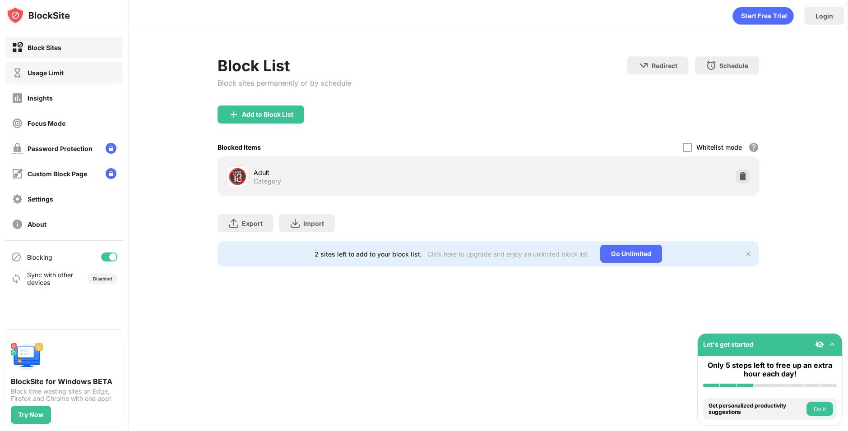  What do you see at coordinates (820, 409) in the screenshot?
I see `button: Do it` at bounding box center [820, 409].